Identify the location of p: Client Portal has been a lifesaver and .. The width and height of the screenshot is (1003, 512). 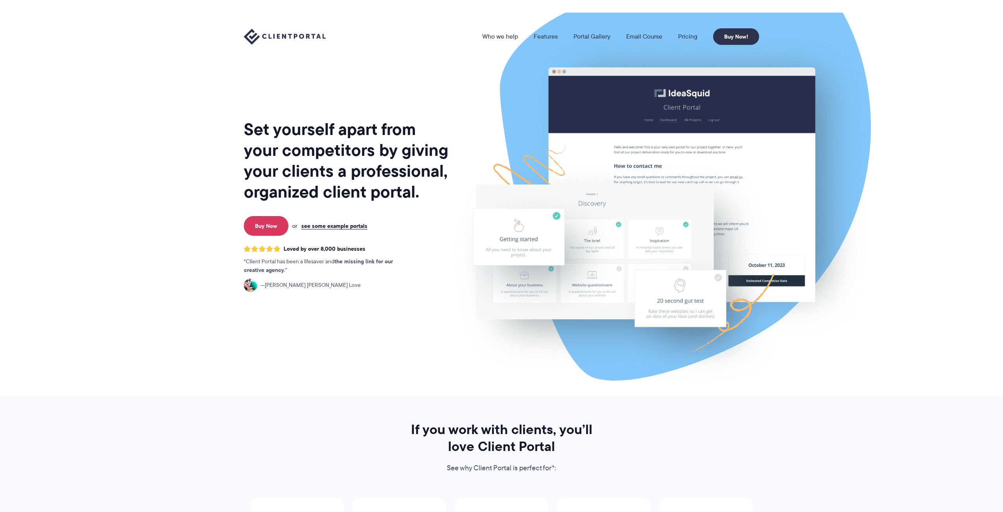
(326, 266).